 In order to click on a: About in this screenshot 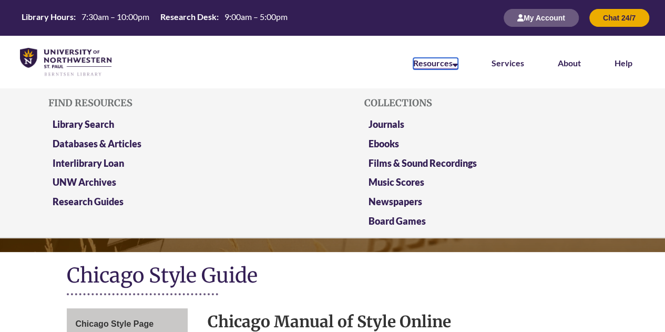, I will do `click(569, 63)`.